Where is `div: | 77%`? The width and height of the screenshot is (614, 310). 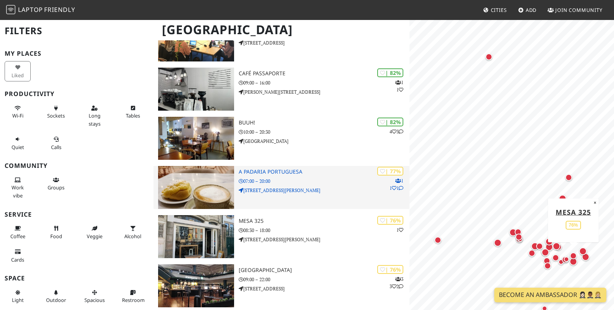 div: | 77% is located at coordinates (390, 171).